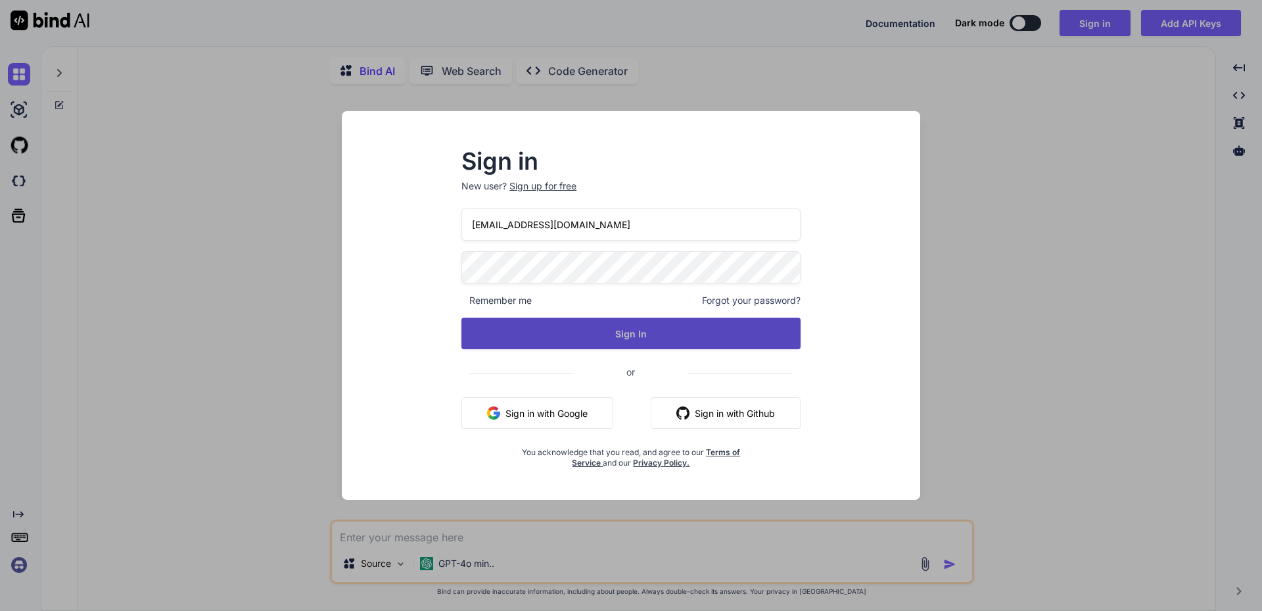  Describe the element at coordinates (631, 454) in the screenshot. I see `div: You acknowledge that you read, and agree to our and our` at that location.